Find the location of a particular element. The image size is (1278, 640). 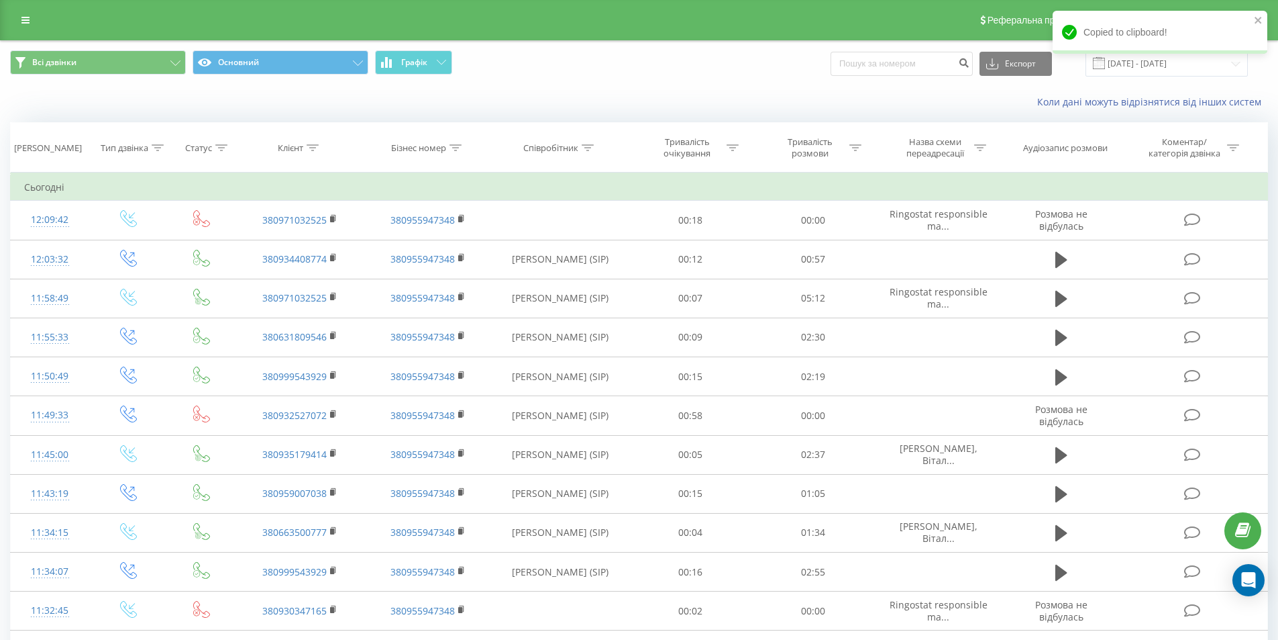

td: 00:04 is located at coordinates (691, 532).